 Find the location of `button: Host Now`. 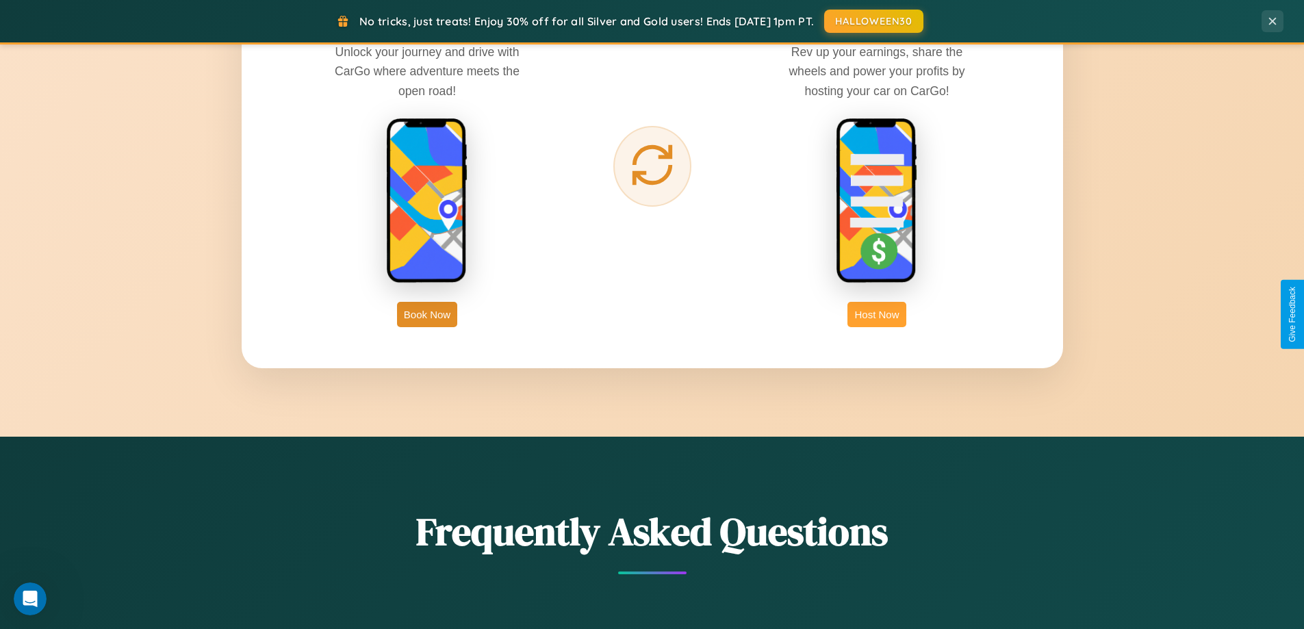

button: Host Now is located at coordinates (876, 314).